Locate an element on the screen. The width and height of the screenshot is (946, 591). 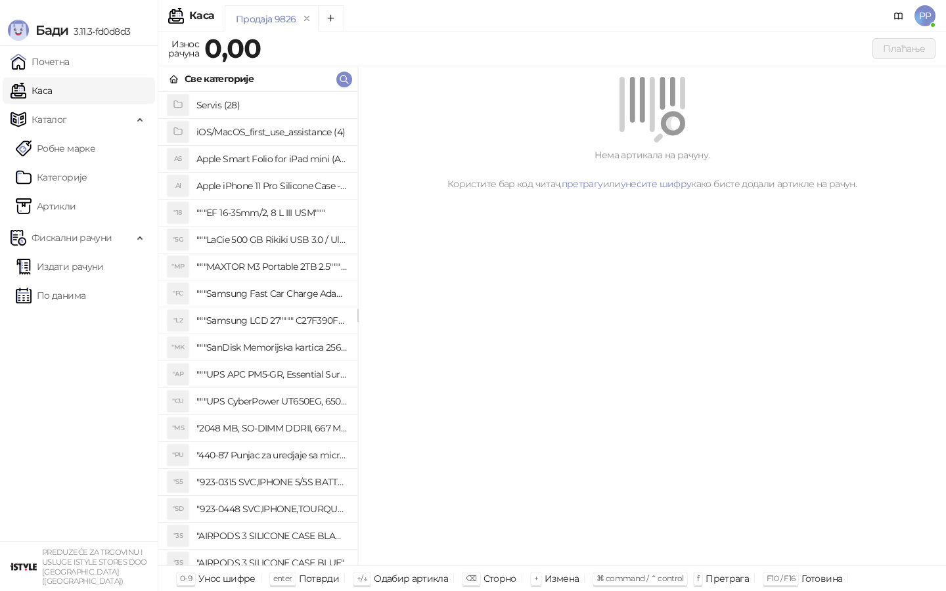
h4: """SanDisk Memorijska kartica 256GB microSDXC sa SD adapterom SDSQXA1-256G-GN6MA - Extreme PLUS, ... is located at coordinates (271, 348).